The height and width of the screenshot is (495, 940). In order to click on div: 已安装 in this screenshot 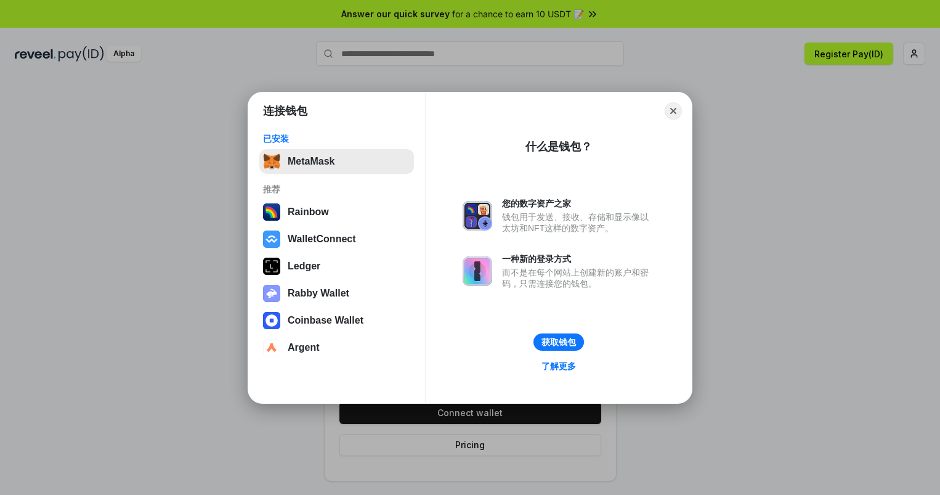, I will do `click(336, 139)`.